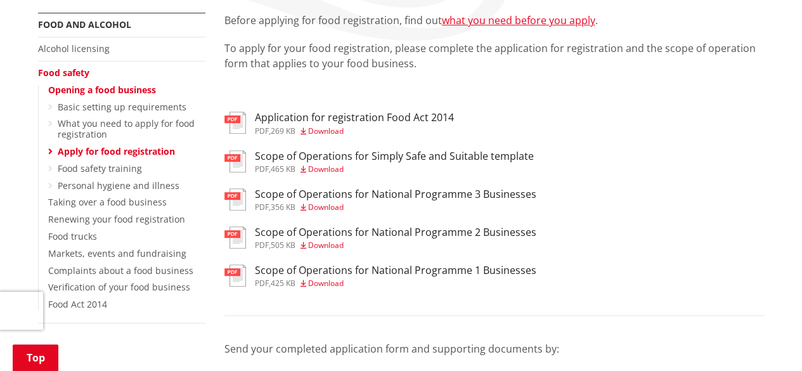 The image size is (802, 371). What do you see at coordinates (100, 168) in the screenshot?
I see `a: Food safety training` at bounding box center [100, 168].